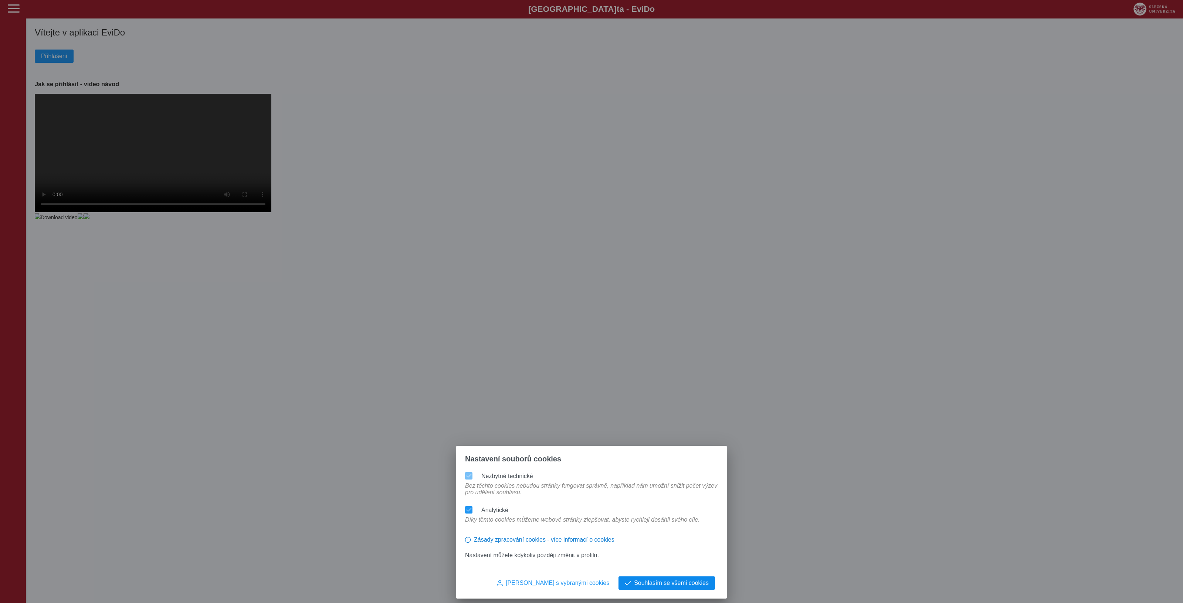 This screenshot has width=1183, height=603. What do you see at coordinates (495, 510) in the screenshot?
I see `label: Analytické` at bounding box center [495, 510].